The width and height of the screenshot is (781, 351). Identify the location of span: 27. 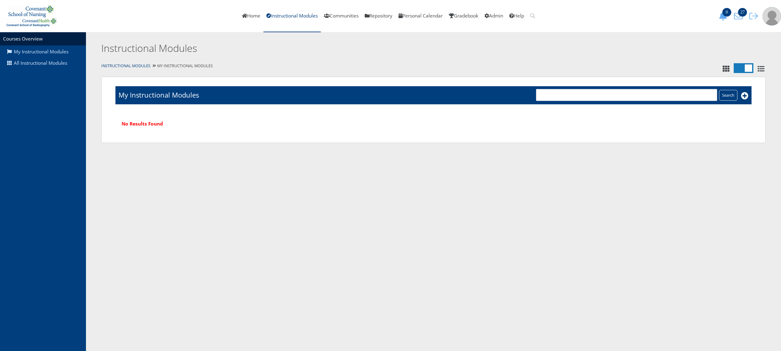
(742, 12).